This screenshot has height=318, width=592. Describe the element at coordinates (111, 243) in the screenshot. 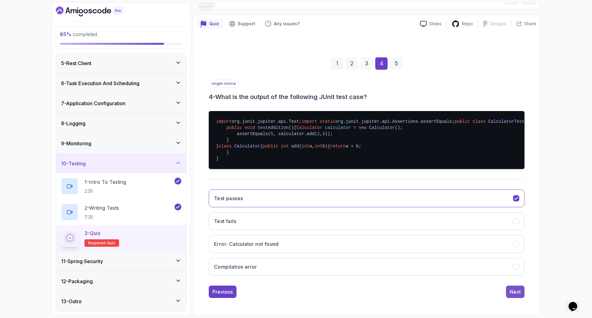

I see `span: quiz` at that location.